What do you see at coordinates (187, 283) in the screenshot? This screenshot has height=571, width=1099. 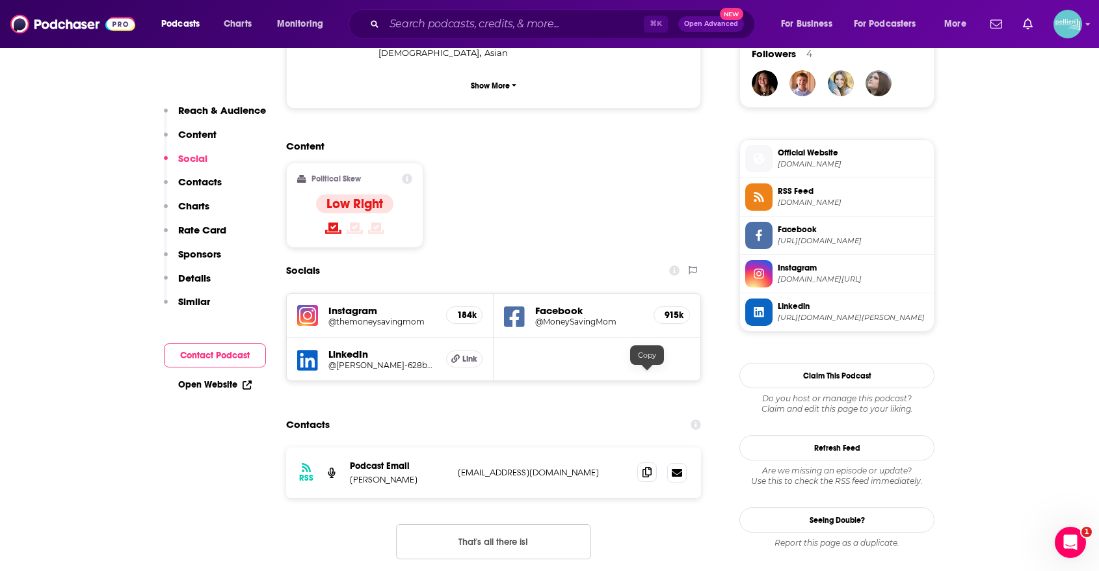 I see `button: Details` at bounding box center [187, 283].